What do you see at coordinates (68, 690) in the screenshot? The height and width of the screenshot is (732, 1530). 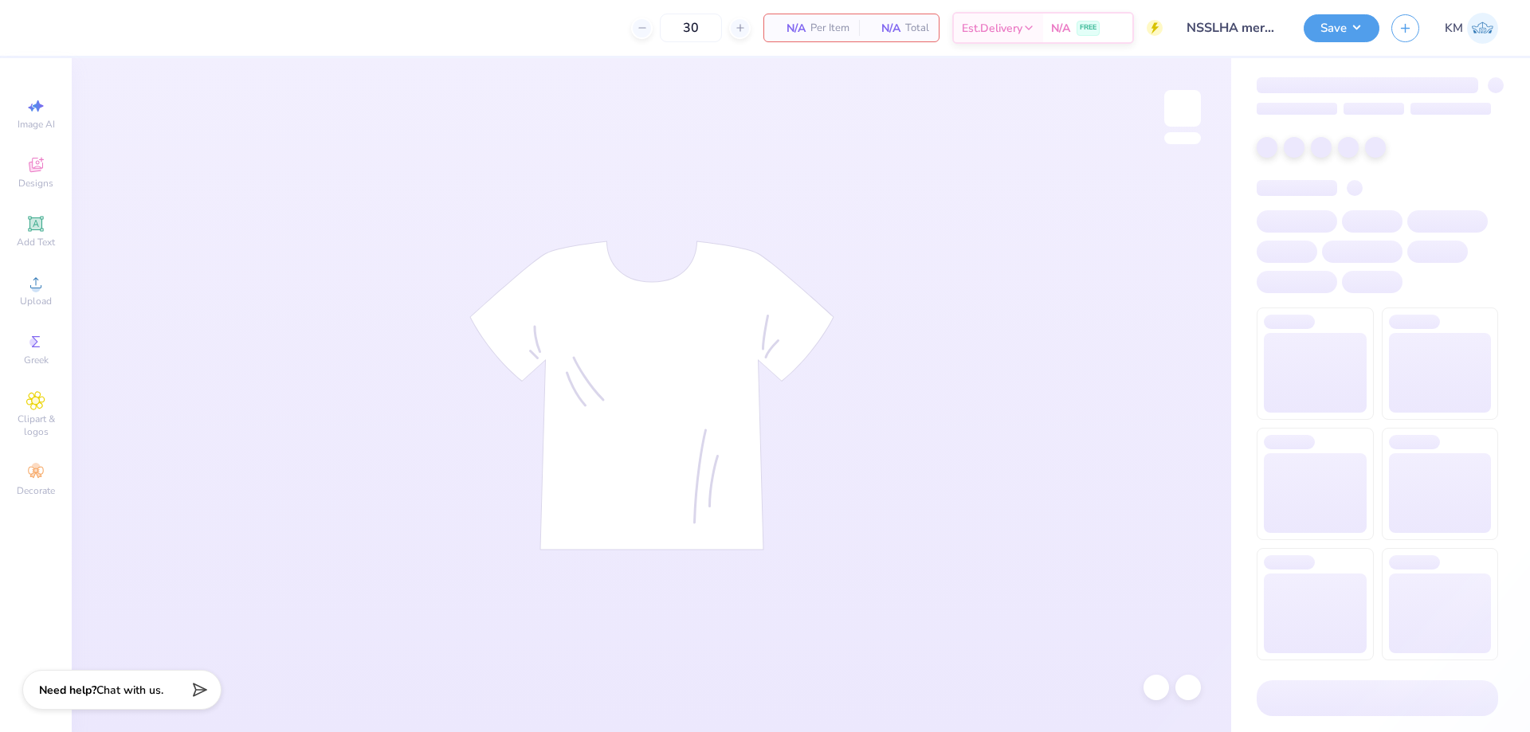 I see `strong: Need help?` at bounding box center [68, 690].